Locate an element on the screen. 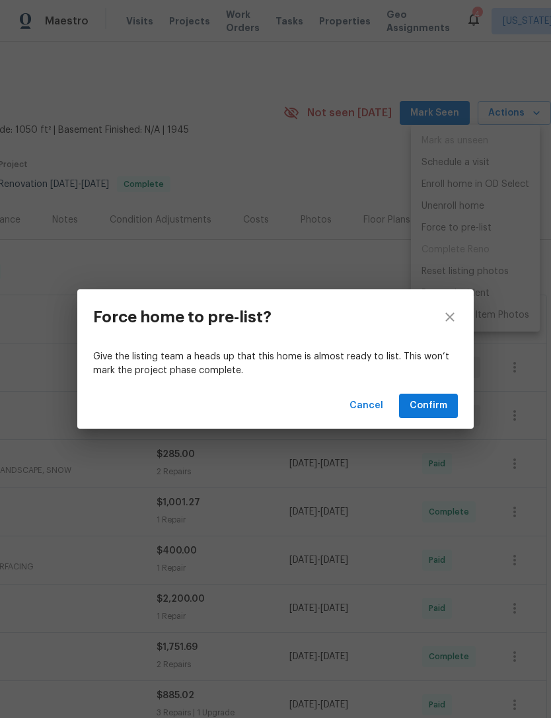 The width and height of the screenshot is (551, 718). p: Give the listing team a heads up that this home is almost ready to list. This won’t mark the proj... is located at coordinates (275, 364).